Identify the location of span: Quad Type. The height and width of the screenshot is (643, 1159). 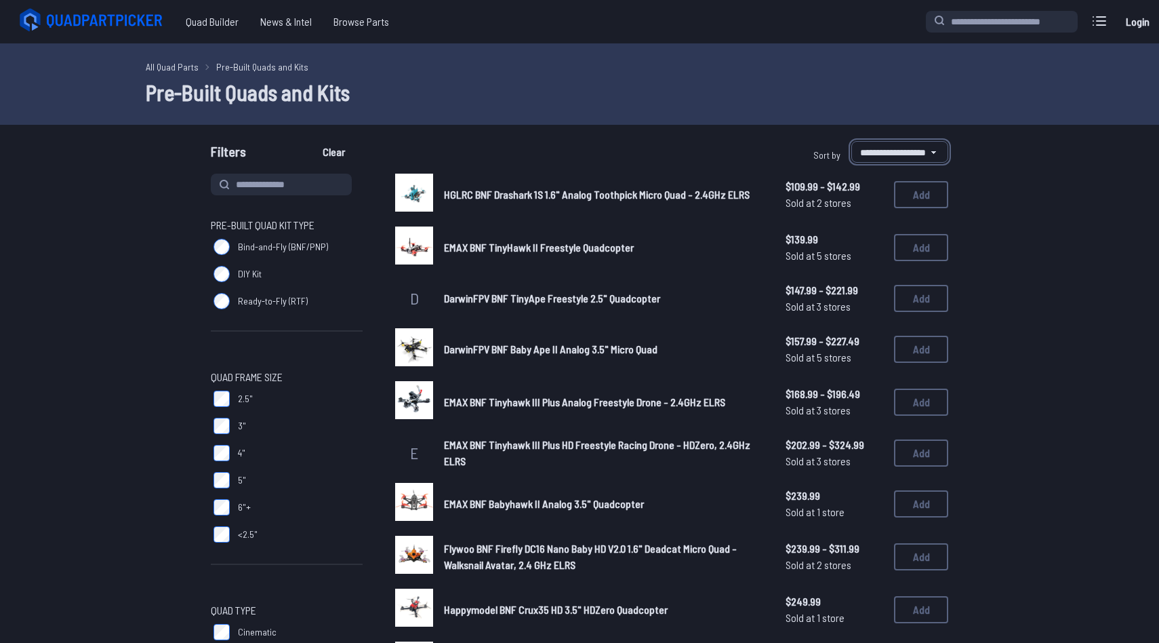
(233, 610).